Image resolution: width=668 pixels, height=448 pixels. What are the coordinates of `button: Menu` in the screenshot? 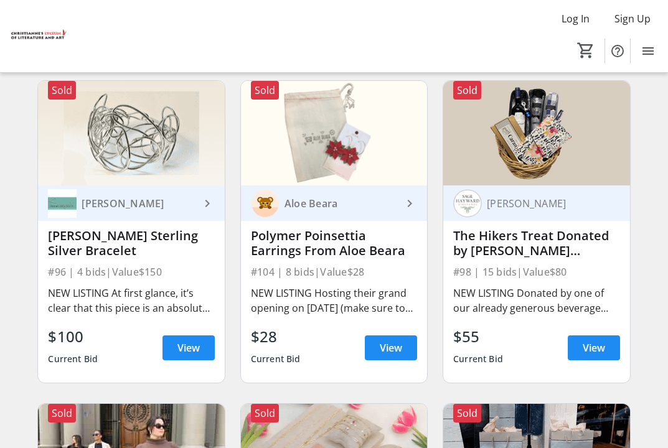 It's located at (648, 51).